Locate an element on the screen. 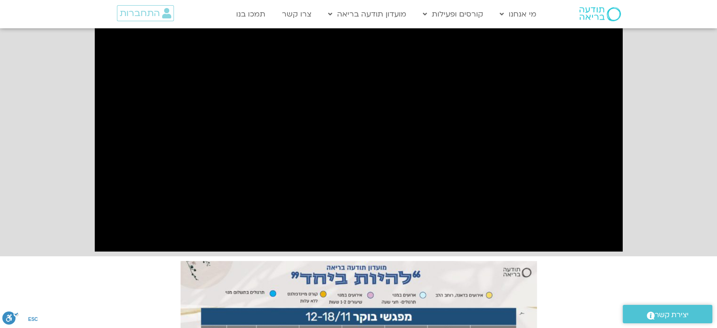  a: מי אנחנו is located at coordinates (518, 14).